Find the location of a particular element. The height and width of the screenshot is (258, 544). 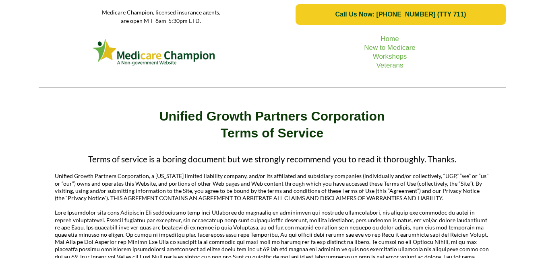

strong: Unified Growth Partners Corporation is located at coordinates (272, 116).